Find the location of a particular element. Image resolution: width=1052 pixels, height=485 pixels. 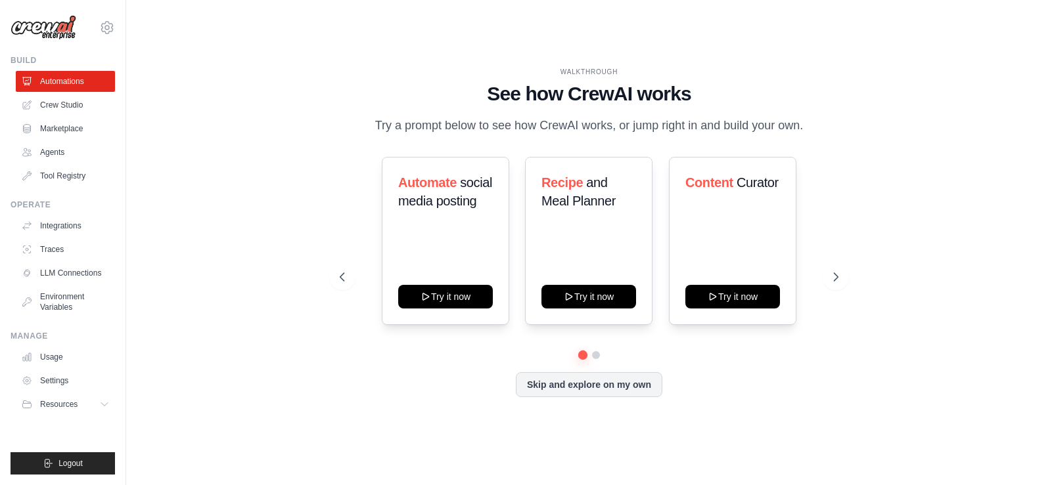

button: Resources is located at coordinates (65, 405).